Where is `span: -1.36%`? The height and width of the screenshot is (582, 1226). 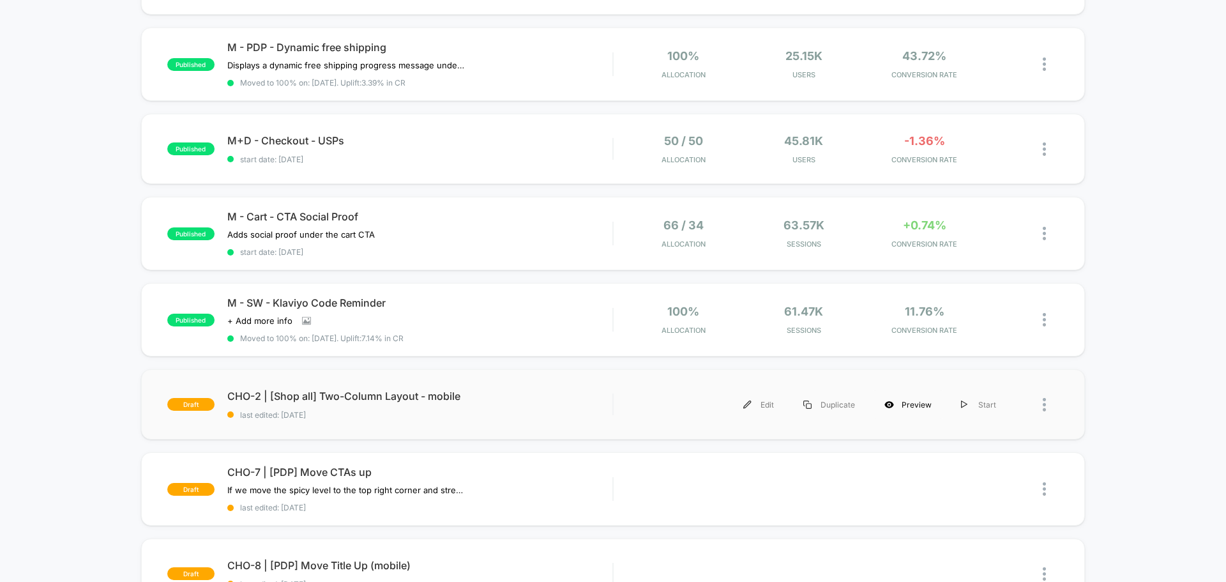 span: -1.36% is located at coordinates (925, 141).